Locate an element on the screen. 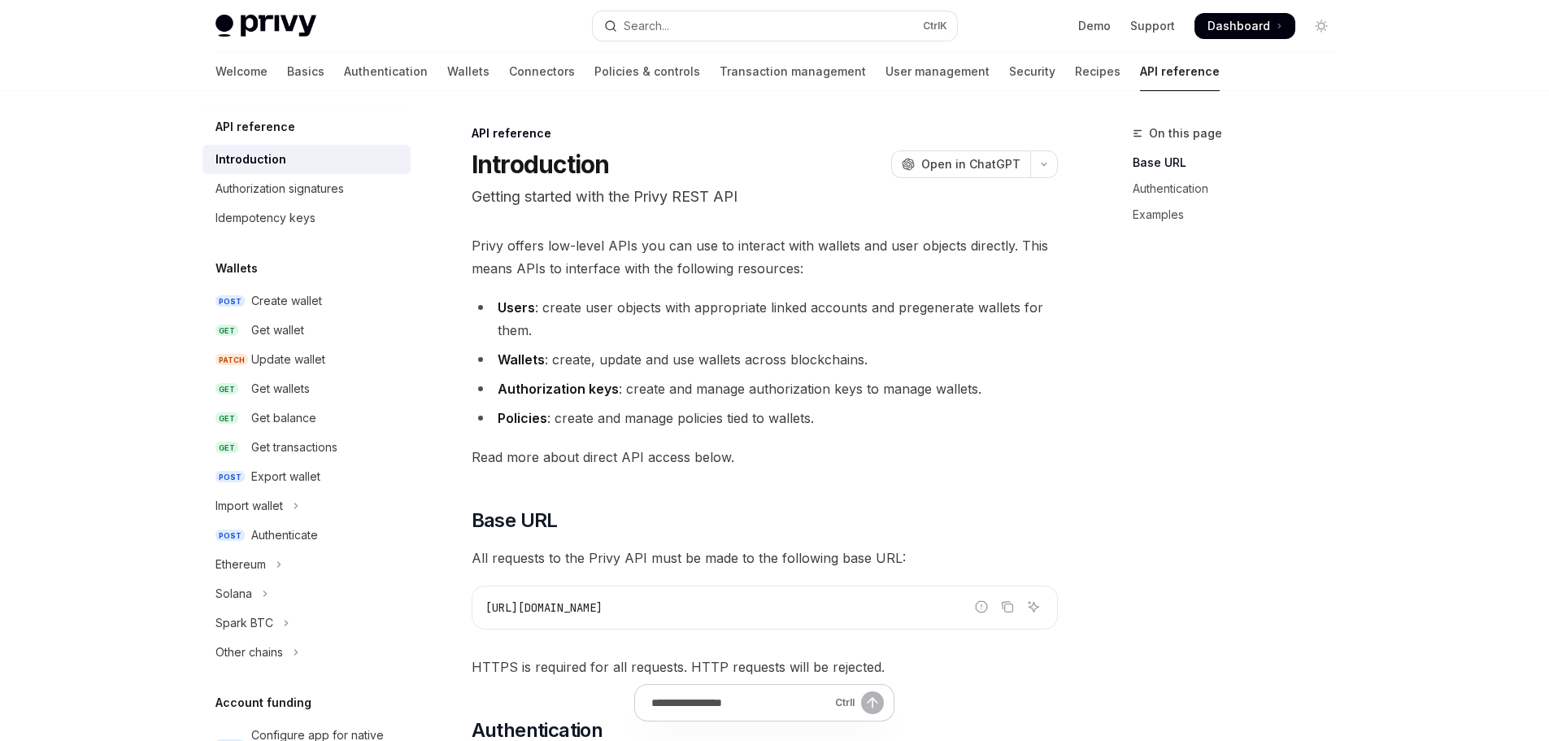 The height and width of the screenshot is (741, 1549). a: Idempotency keys is located at coordinates (306, 218).